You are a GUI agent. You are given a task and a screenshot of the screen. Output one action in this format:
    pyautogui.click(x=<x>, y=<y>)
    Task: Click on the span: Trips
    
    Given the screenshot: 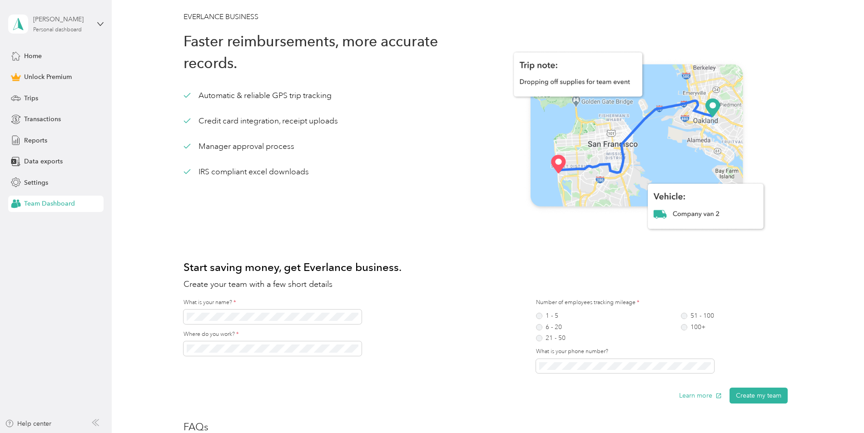 What is the action you would take?
    pyautogui.click(x=31, y=98)
    